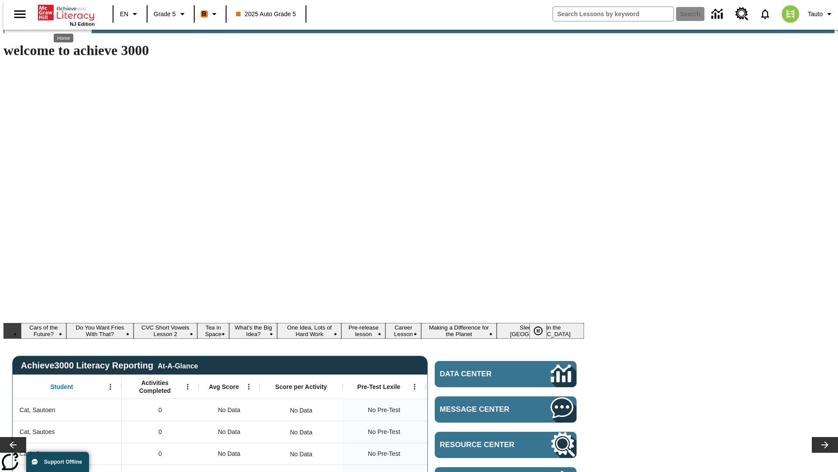  Describe the element at coordinates (66, 13) in the screenshot. I see `a: Home` at that location.